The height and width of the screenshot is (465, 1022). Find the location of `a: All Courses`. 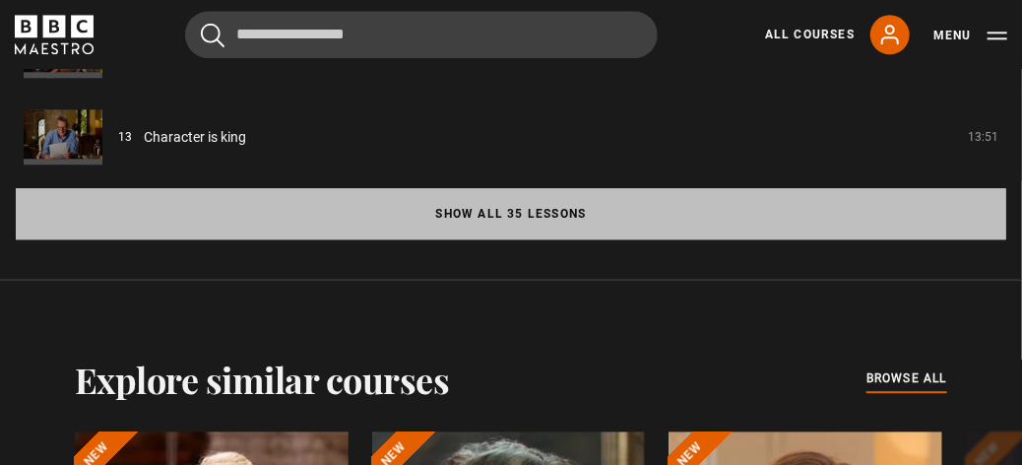

a: All Courses is located at coordinates (810, 34).